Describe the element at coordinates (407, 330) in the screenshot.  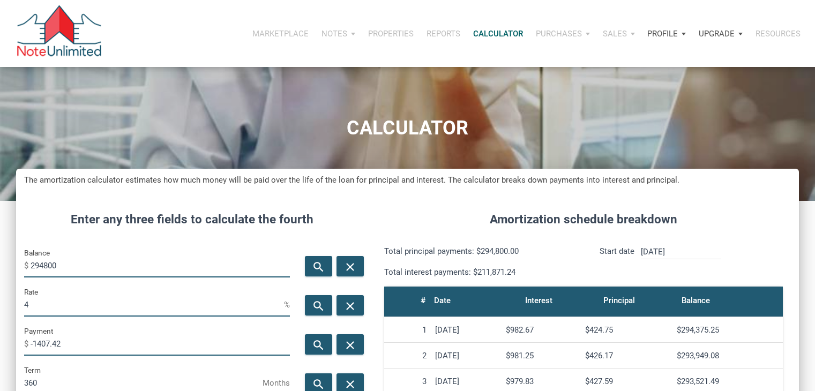
I see `div: 1` at that location.